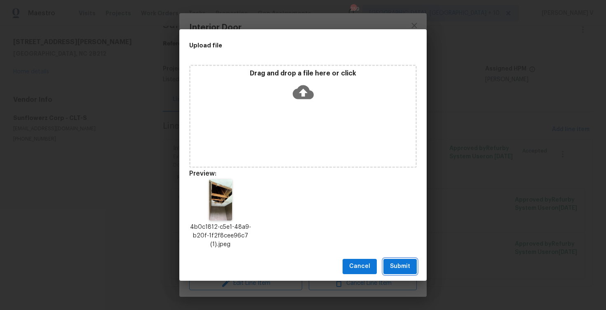 The width and height of the screenshot is (606, 310). I want to click on button: Submit, so click(400, 266).